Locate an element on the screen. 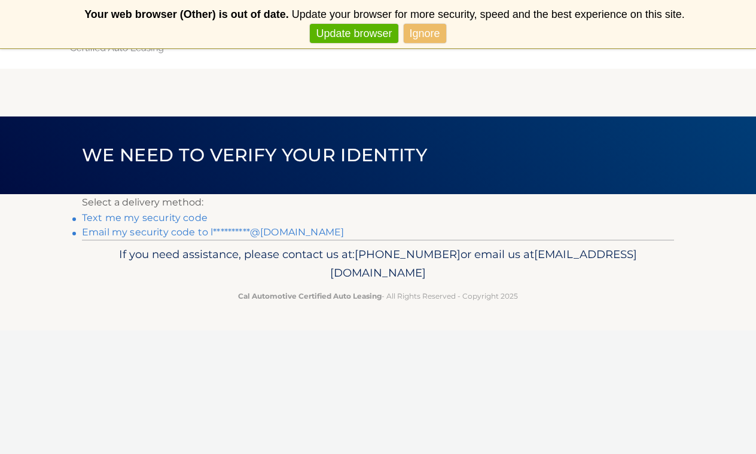  a: Ignore is located at coordinates (424, 33).